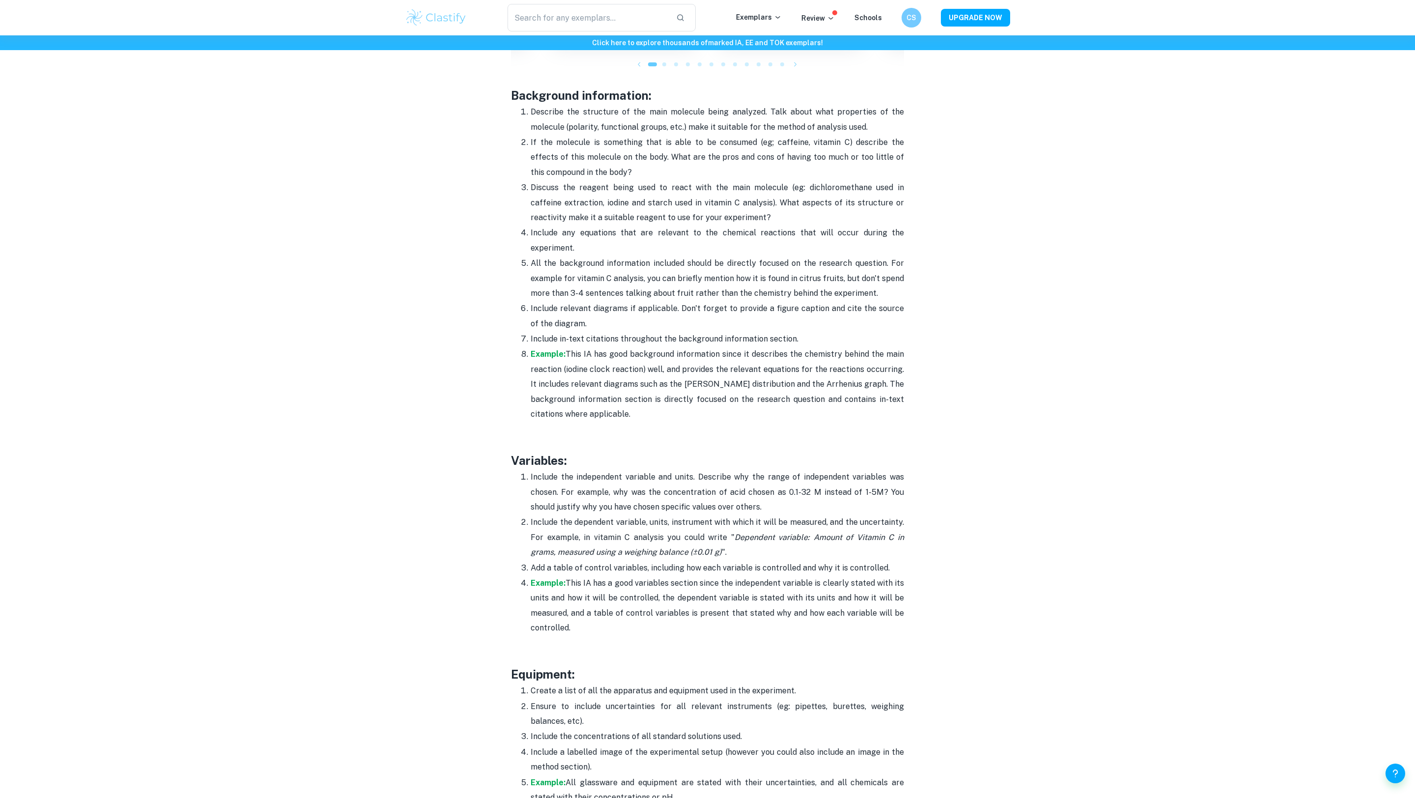 The image size is (1415, 798). What do you see at coordinates (717, 760) in the screenshot?
I see `p: Include a labelled image of the experimental setup (however you could also include an image in th...` at bounding box center [717, 760].